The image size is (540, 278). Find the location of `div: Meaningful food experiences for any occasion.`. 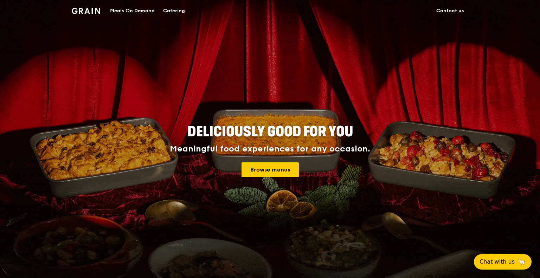

div: Meaningful food experiences for any occasion. is located at coordinates (270, 149).